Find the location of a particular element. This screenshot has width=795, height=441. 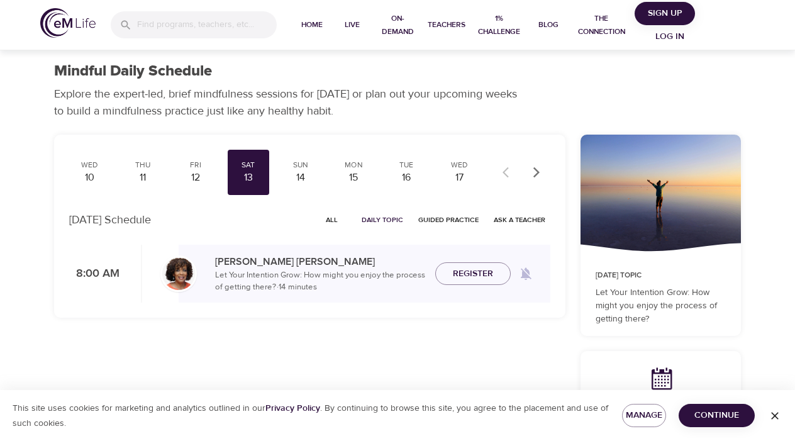

span: Manage is located at coordinates (644, 415).